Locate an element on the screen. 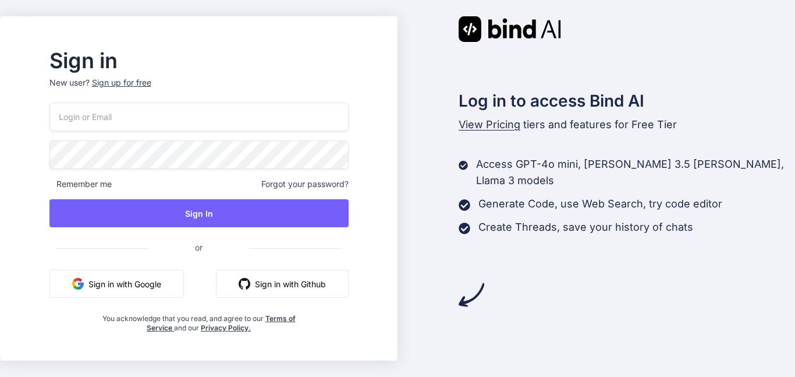 This screenshot has width=795, height=377. p: New user? is located at coordinates (199, 90).